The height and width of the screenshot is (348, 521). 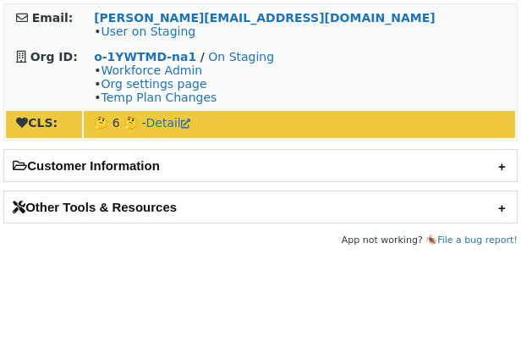 What do you see at coordinates (152, 70) in the screenshot?
I see `a: Workforce Admin` at bounding box center [152, 70].